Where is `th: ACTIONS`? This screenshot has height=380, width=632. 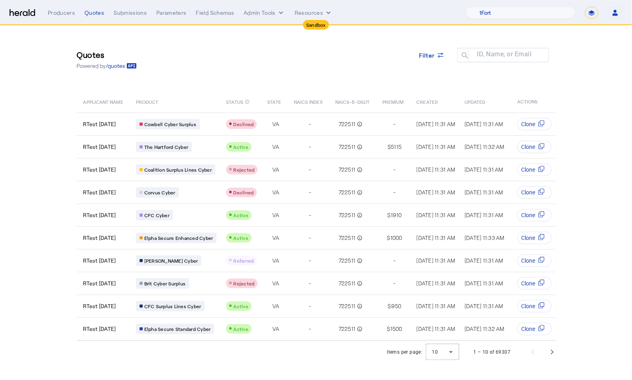 th: ACTIONS is located at coordinates (533, 101).